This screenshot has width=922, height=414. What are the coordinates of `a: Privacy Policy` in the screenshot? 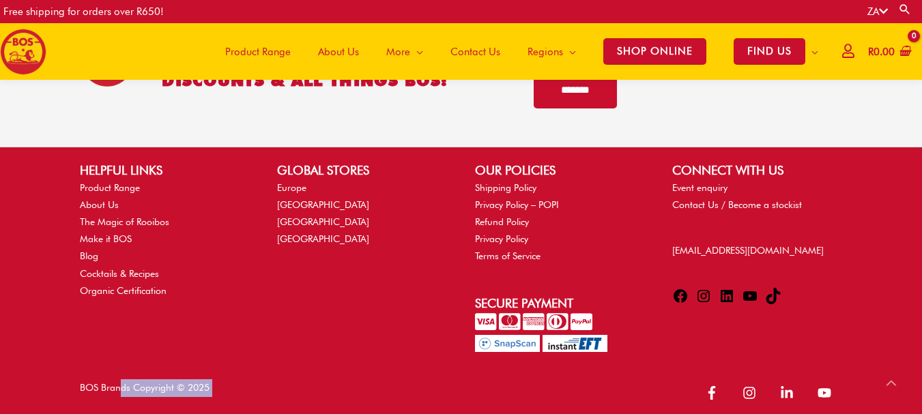 It's located at (502, 239).